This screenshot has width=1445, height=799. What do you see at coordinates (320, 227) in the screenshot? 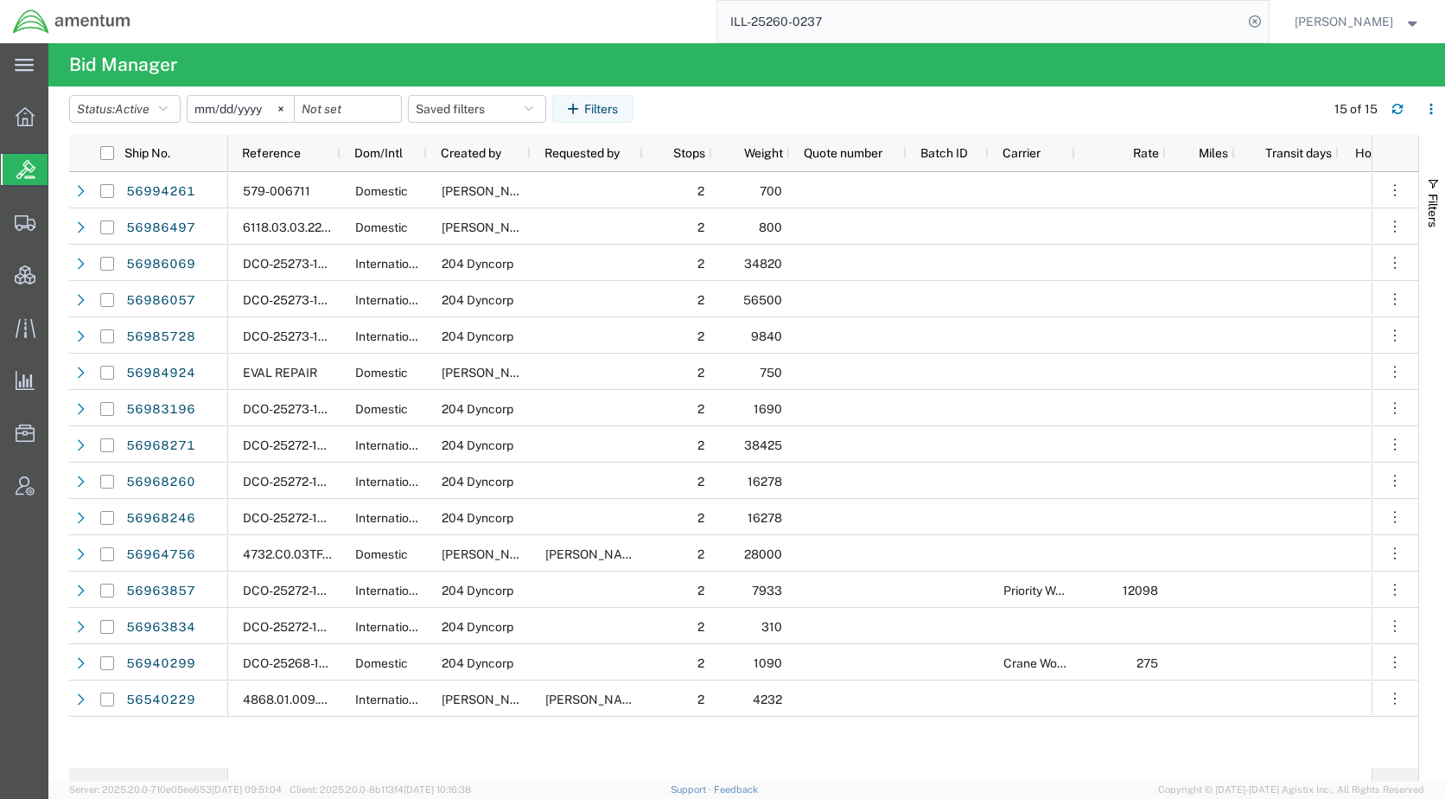
I see `span: 6118.03.03.2219.WTU.0000` at bounding box center [320, 227].